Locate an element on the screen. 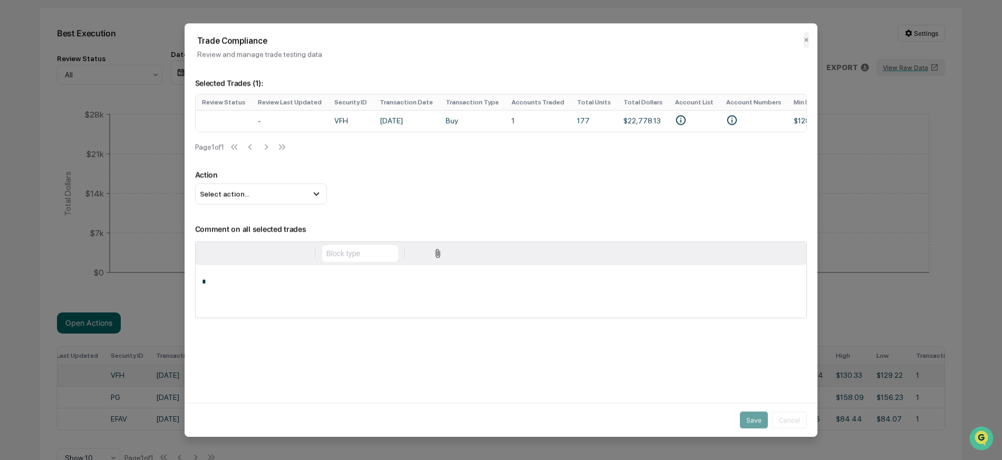 Image resolution: width=1002 pixels, height=460 pixels. th: Account List is located at coordinates (694, 102).